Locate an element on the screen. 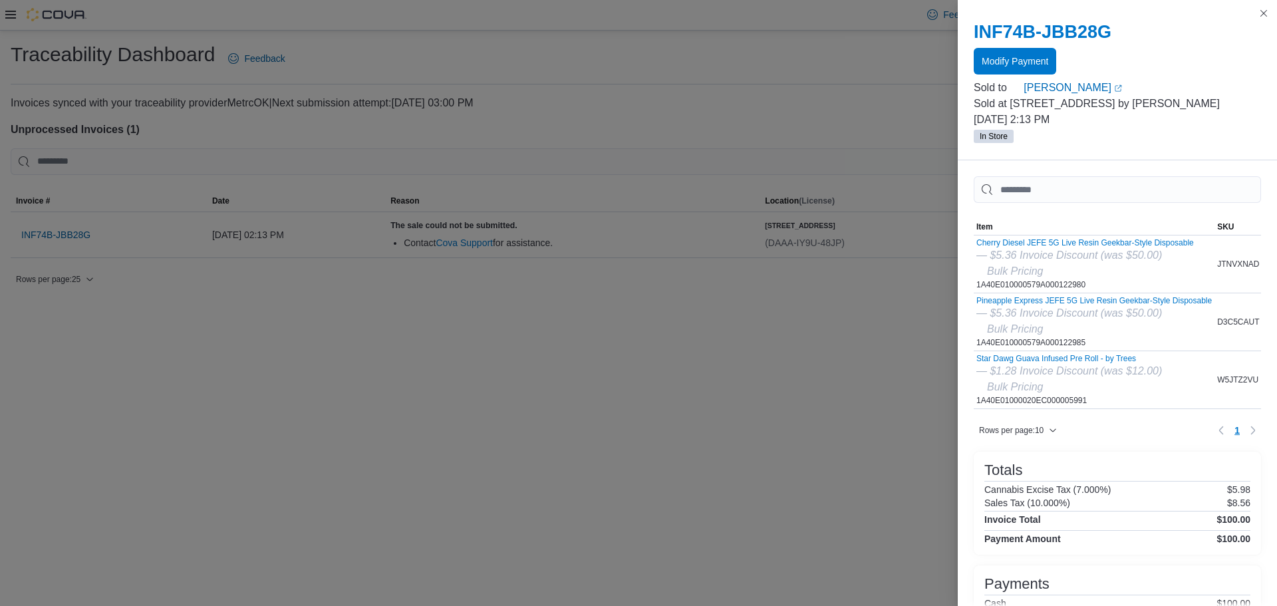 The width and height of the screenshot is (1277, 606). h3: Totals is located at coordinates (1003, 470).